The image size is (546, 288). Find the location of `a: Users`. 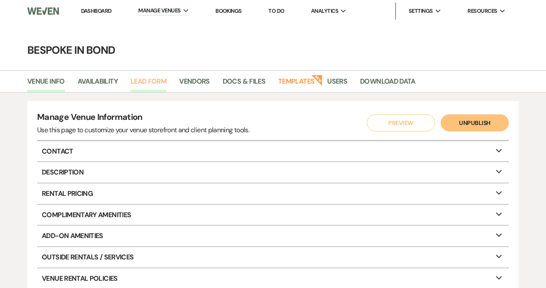

a: Users is located at coordinates (337, 84).